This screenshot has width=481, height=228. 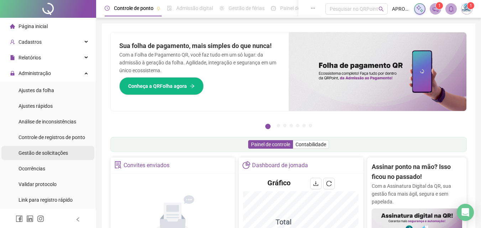 What do you see at coordinates (467, 9) in the screenshot?
I see `img: 1169` at bounding box center [467, 9].